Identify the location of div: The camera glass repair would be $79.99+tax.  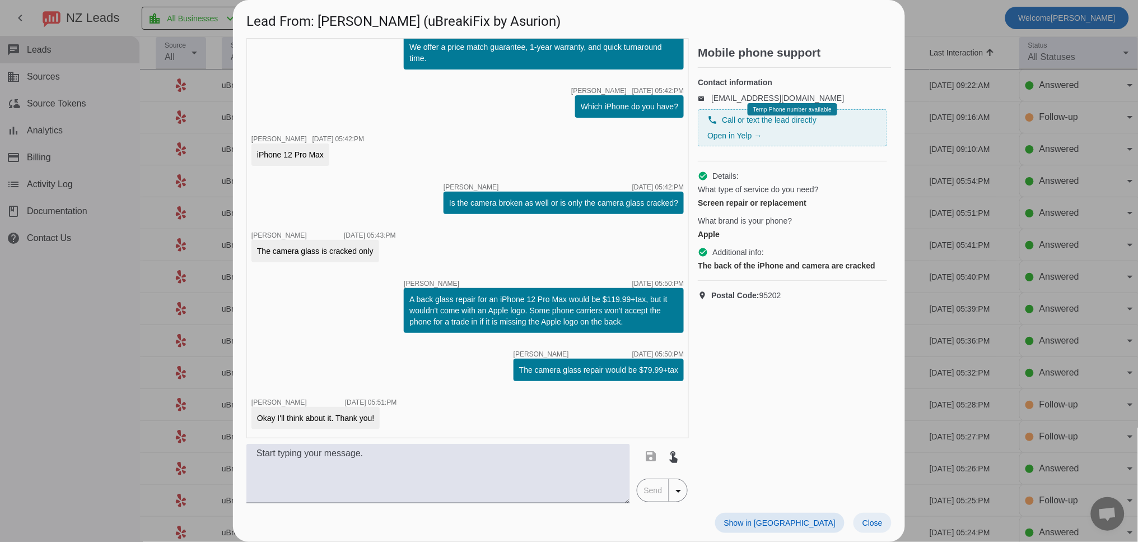
(599, 370).